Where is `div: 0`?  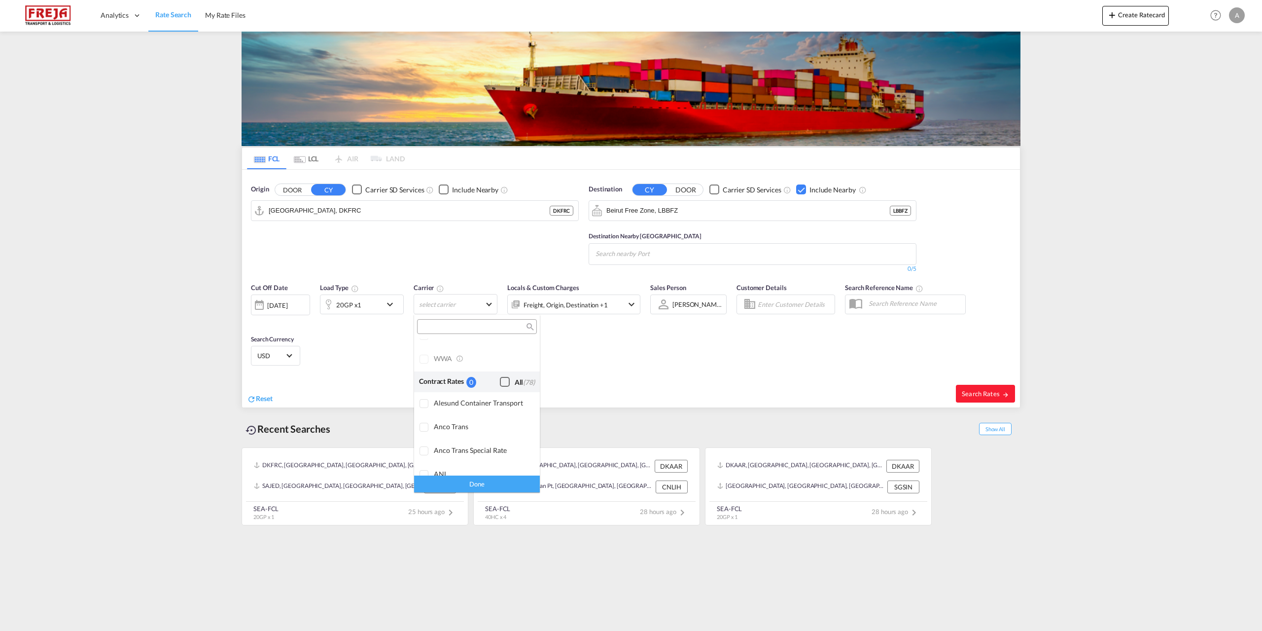
div: 0 is located at coordinates (471, 382).